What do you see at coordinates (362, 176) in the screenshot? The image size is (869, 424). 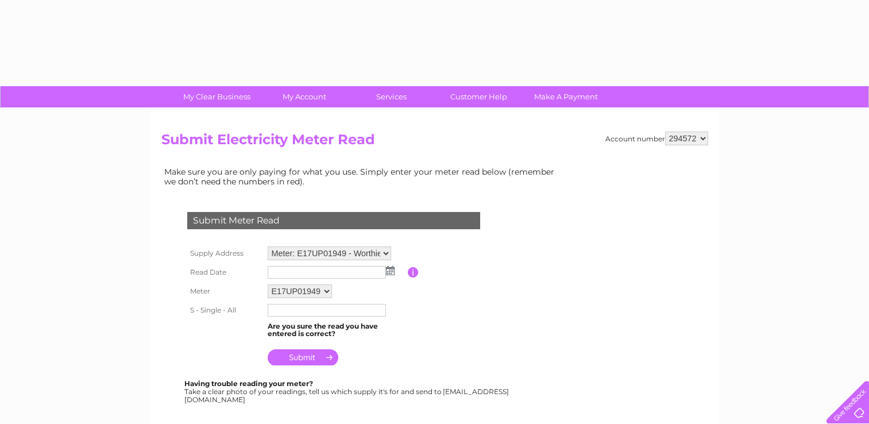 I see `td: Make sure you are only paying for what you use. Simply enter your meter read below (remember we d...` at bounding box center [362, 176].